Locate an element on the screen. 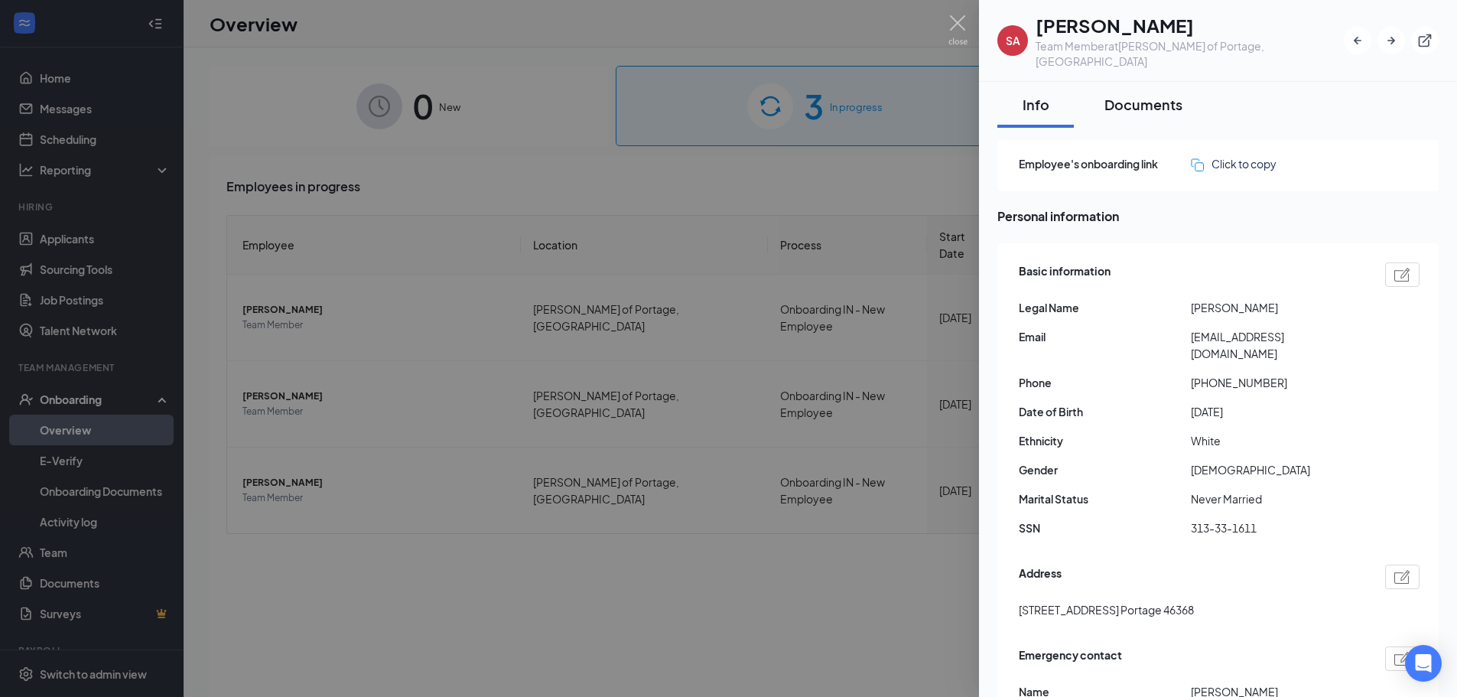 The height and width of the screenshot is (697, 1457). button: ArrowLeftNew is located at coordinates (1358, 41).